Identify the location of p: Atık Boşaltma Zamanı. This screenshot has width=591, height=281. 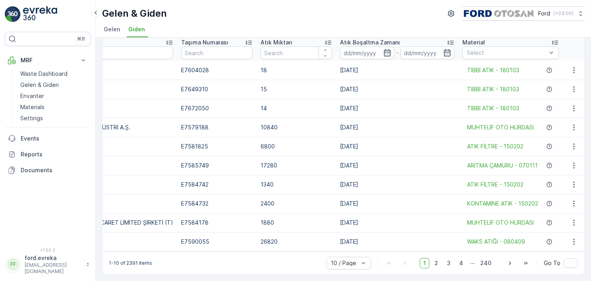
(370, 42).